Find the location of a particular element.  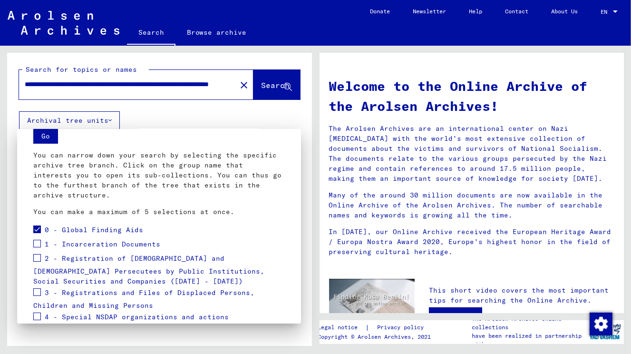

span: 0 - Global Finding Aids is located at coordinates (94, 230).